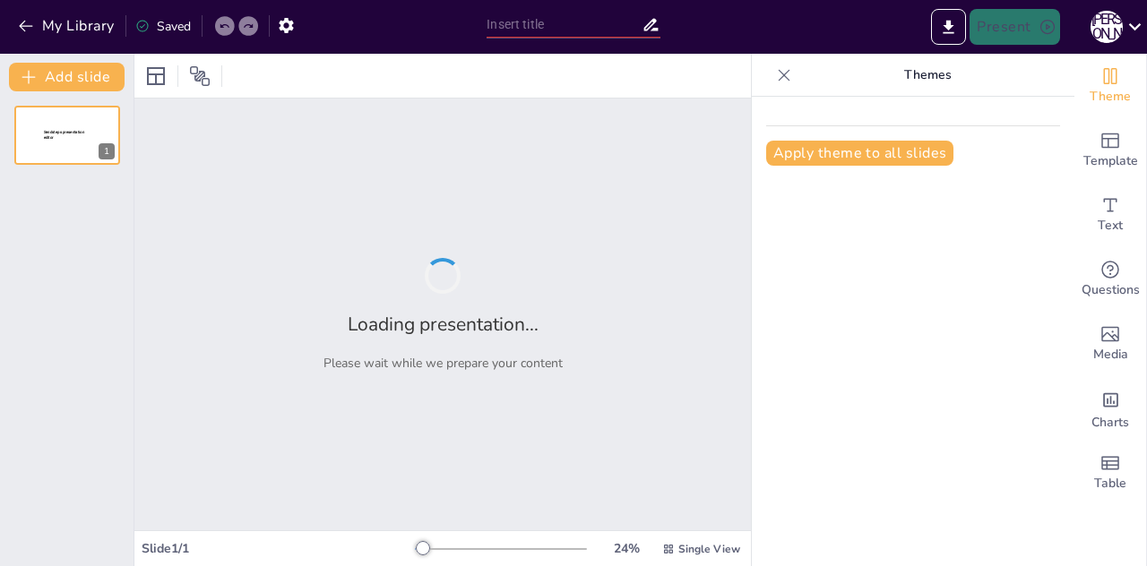 The image size is (1147, 566). What do you see at coordinates (1110, 97) in the screenshot?
I see `span: Theme` at bounding box center [1110, 97].